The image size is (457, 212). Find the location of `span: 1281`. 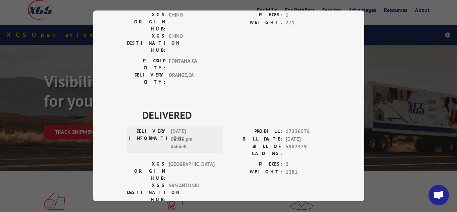

span: 1281 is located at coordinates (308, 172).